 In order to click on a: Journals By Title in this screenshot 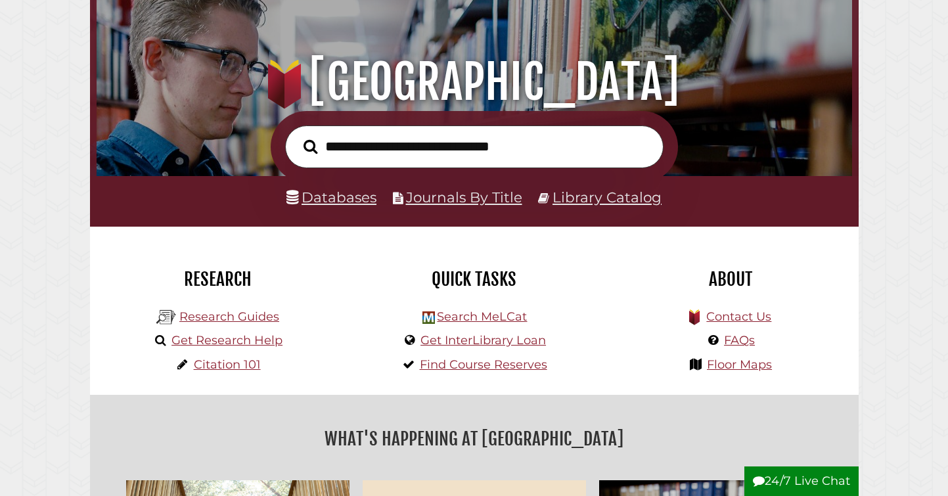, I will do `click(464, 197)`.